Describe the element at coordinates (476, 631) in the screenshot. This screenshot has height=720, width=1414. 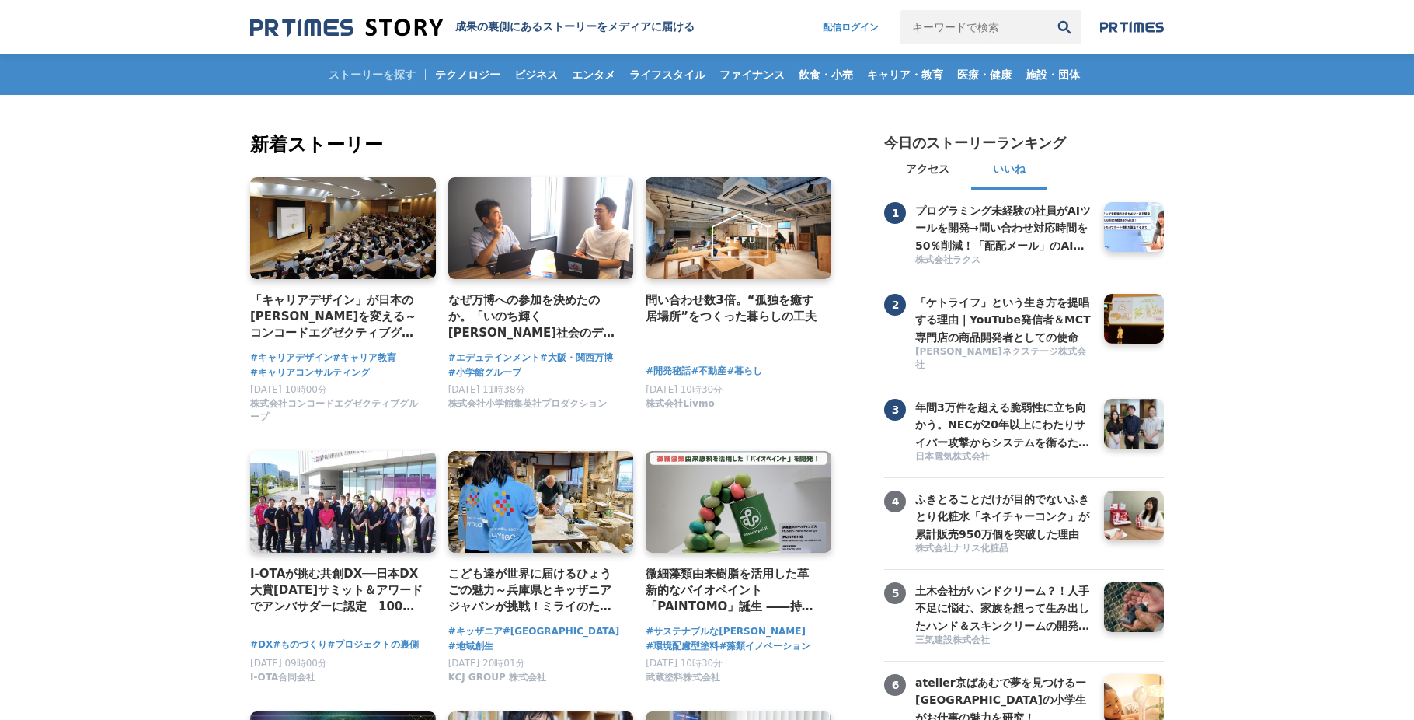
I see `span: #キッザニア` at that location.